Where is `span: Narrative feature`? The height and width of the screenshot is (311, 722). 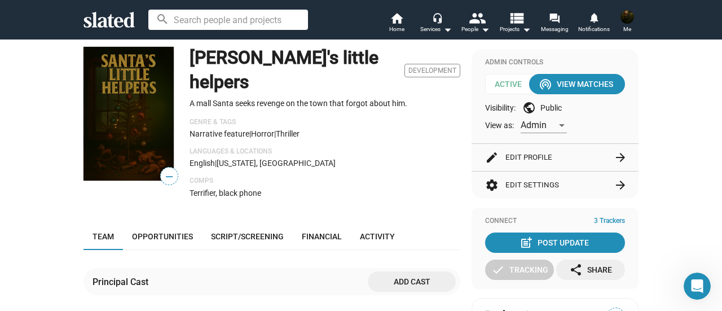 span: Narrative feature is located at coordinates (220, 134).